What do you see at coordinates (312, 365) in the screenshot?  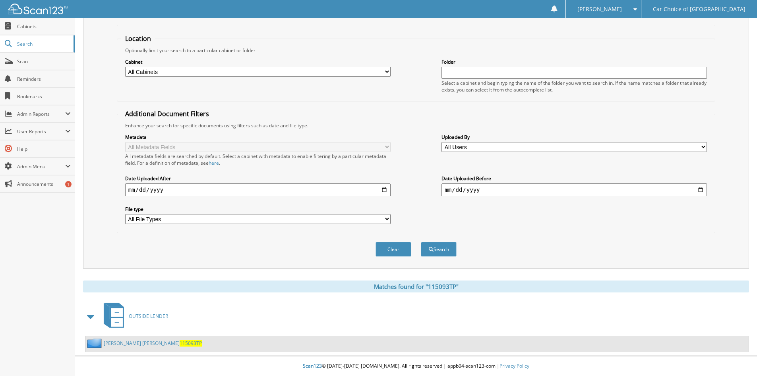 I see `span: Scan123` at bounding box center [312, 365].